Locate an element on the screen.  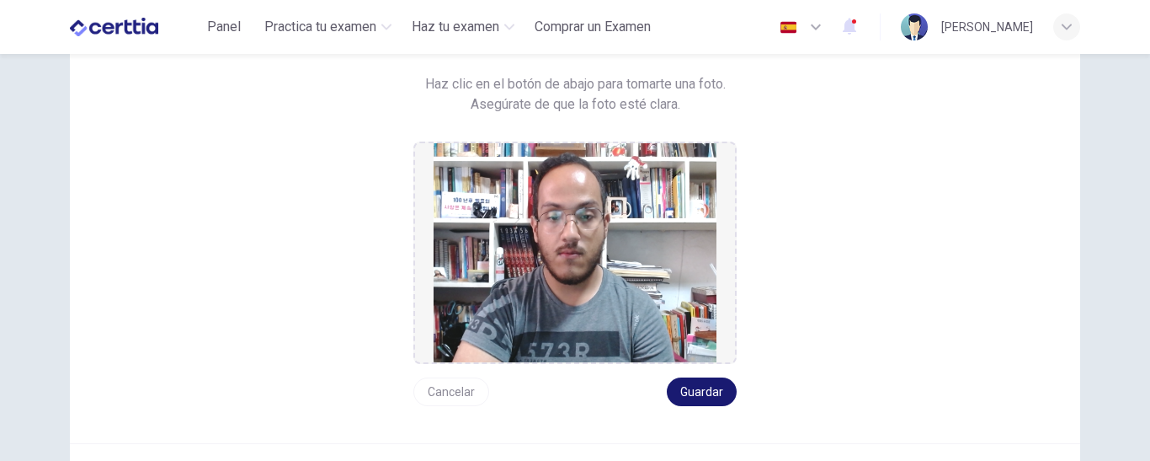
span: Haz tu examen is located at coordinates (455, 27).